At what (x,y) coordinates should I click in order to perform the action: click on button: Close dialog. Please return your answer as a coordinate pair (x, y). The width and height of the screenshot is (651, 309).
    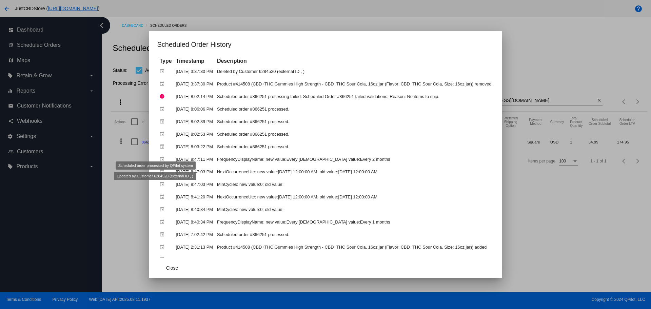
    Looking at the image, I should click on (172, 268).